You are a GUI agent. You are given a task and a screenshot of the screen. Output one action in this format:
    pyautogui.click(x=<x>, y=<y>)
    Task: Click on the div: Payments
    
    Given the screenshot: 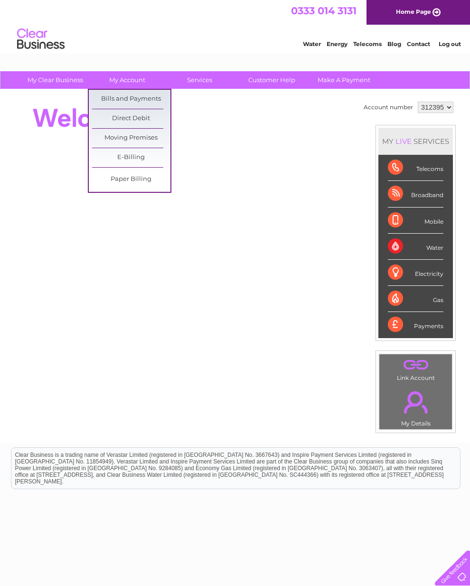 What is the action you would take?
    pyautogui.click(x=415, y=325)
    